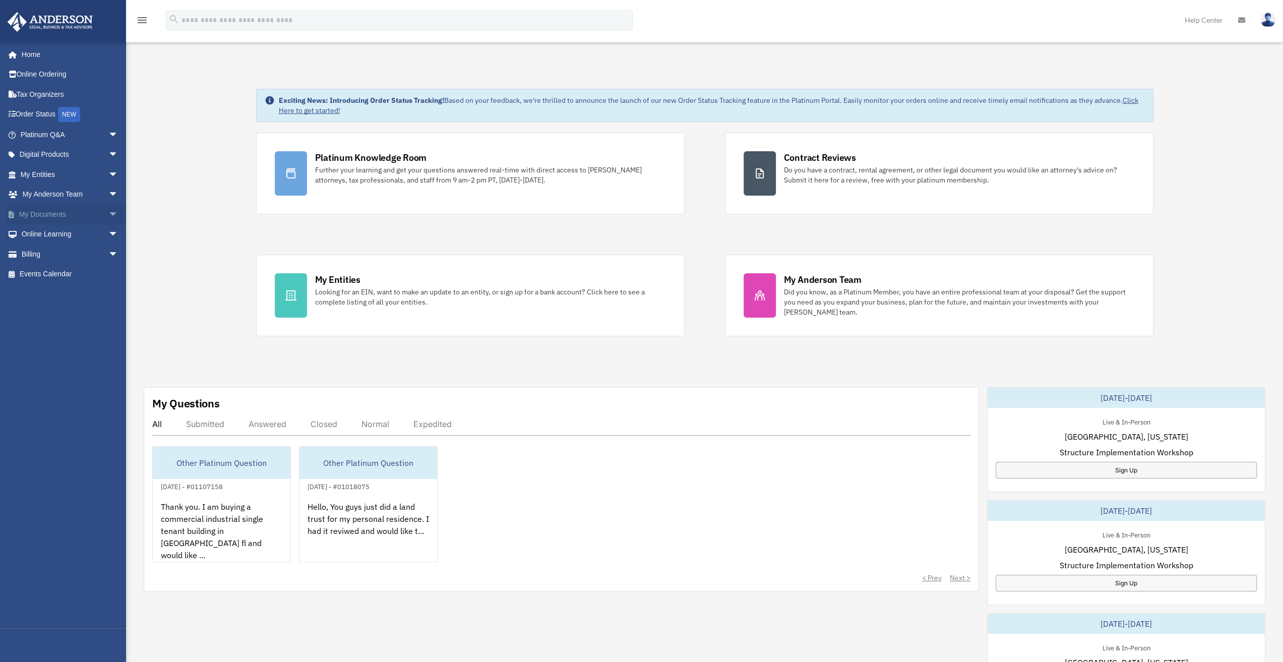 Image resolution: width=1283 pixels, height=662 pixels. I want to click on a: My Entities Looking for an EIN, want to make an update to an entity, or sign up for a bank accoun..., so click(470, 295).